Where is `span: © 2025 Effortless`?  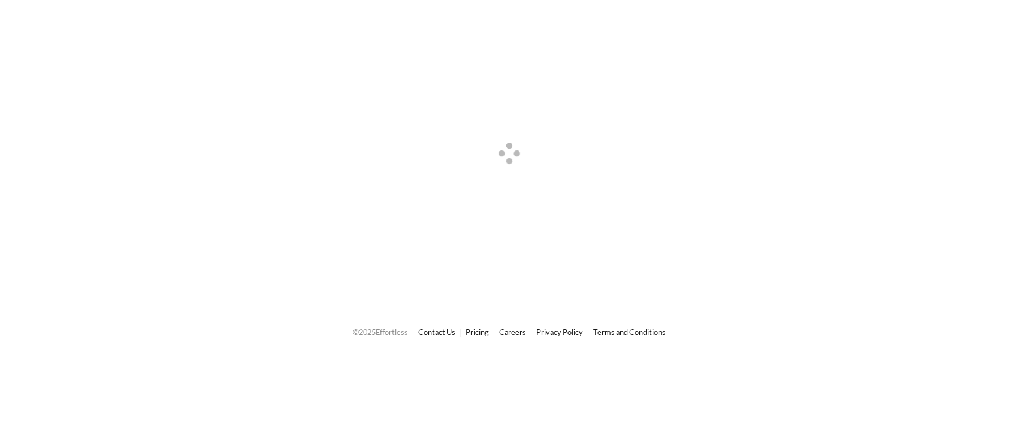
span: © 2025 Effortless is located at coordinates (380, 332).